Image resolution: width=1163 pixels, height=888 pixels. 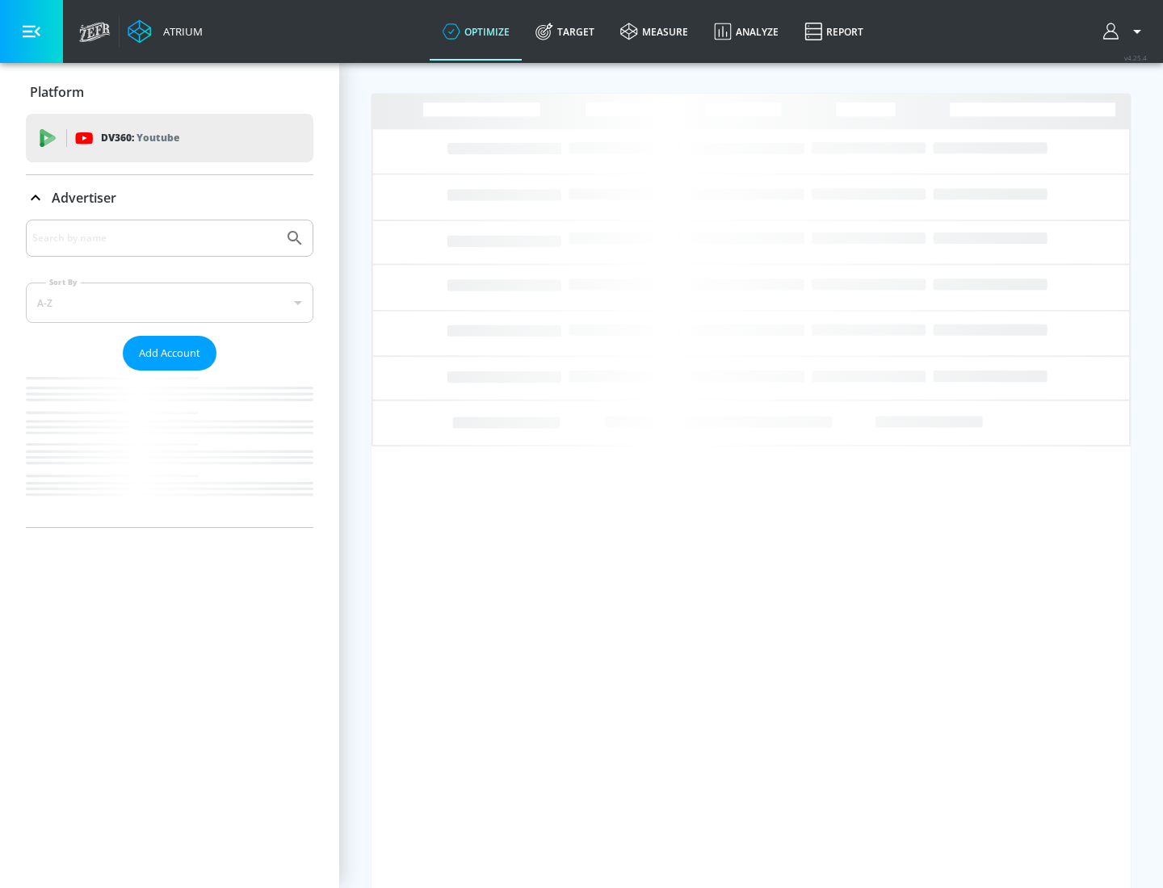 I want to click on a: optimize, so click(x=476, y=31).